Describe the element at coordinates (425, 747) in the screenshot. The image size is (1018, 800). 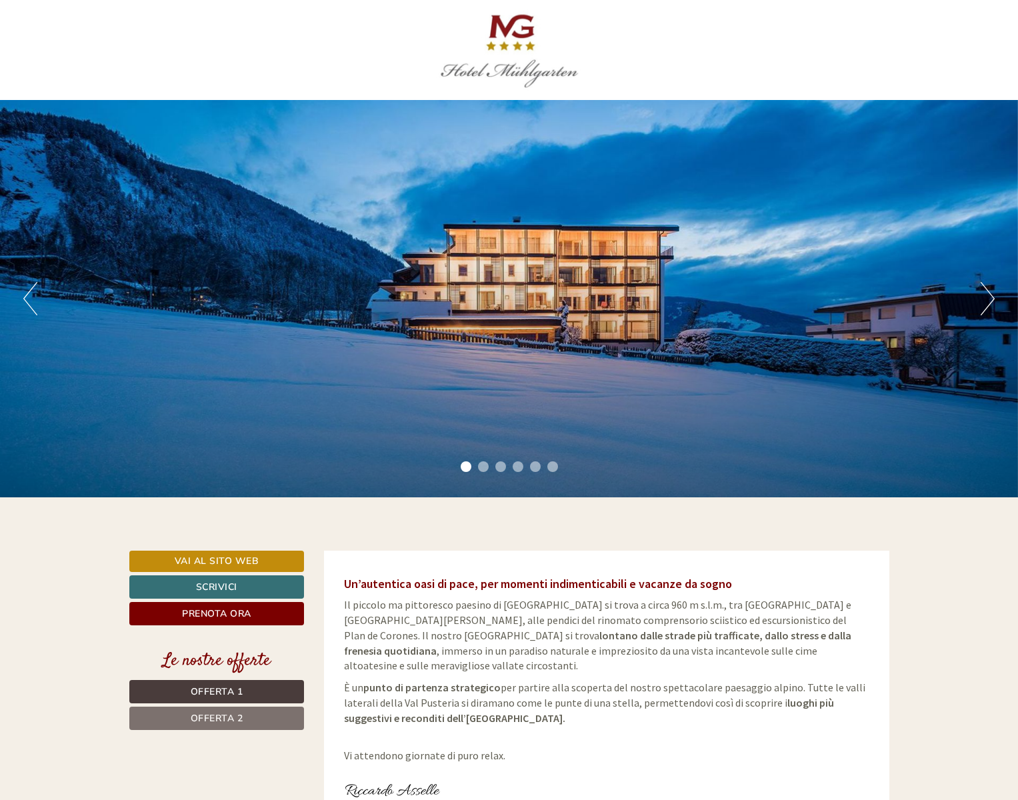
I see `span: Vi attendono giornate di puro relax.` at that location.